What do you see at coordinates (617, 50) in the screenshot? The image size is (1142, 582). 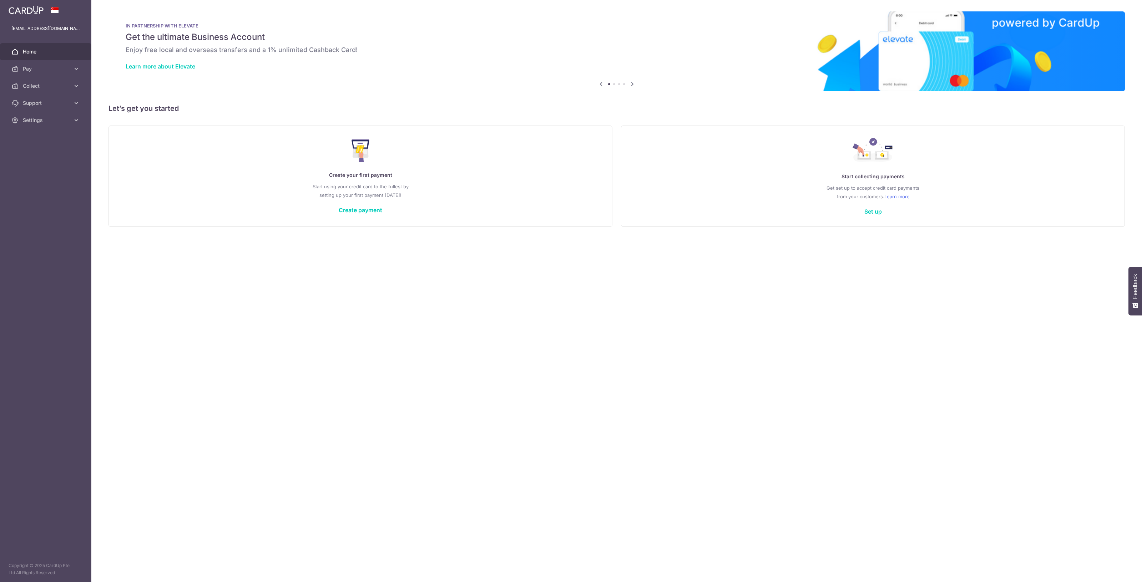 I see `h6: Enjoy free local and overseas transfers and a 1% unlimited Cashback Card!` at bounding box center [617, 50].